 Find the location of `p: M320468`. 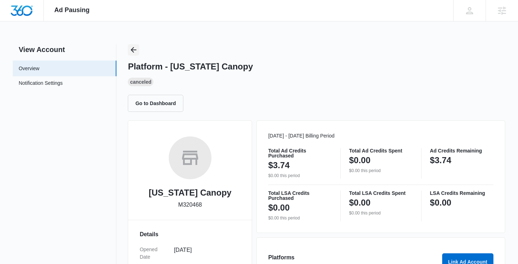

p: M320468 is located at coordinates (190, 205).